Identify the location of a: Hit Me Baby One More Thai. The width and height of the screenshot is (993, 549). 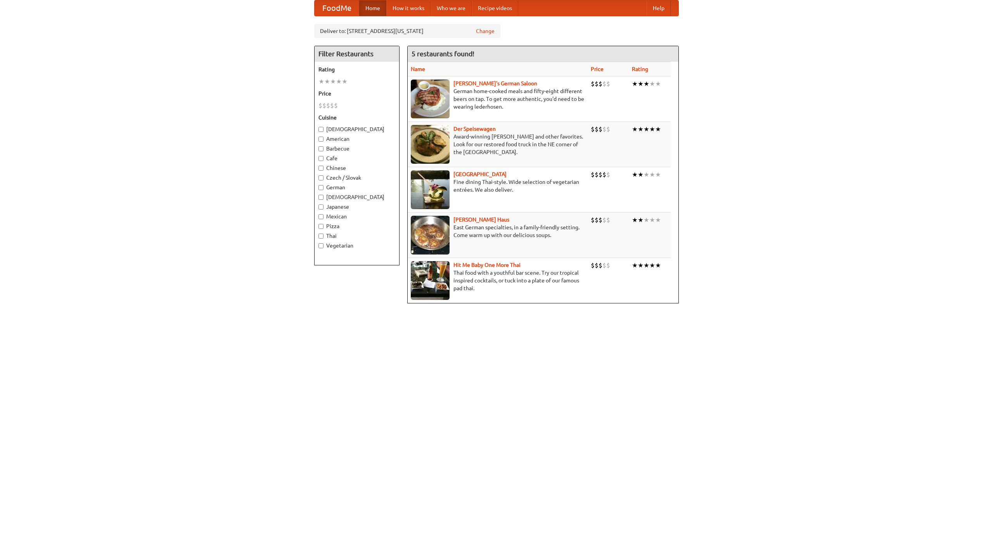
(487, 265).